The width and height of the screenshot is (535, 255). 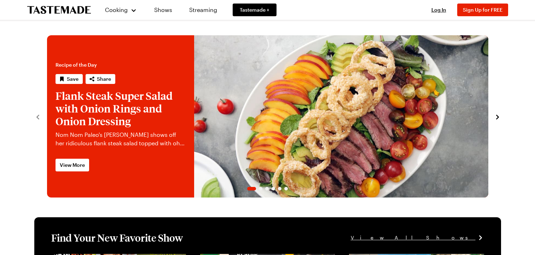 What do you see at coordinates (72, 165) in the screenshot?
I see `span: View More` at bounding box center [72, 165].